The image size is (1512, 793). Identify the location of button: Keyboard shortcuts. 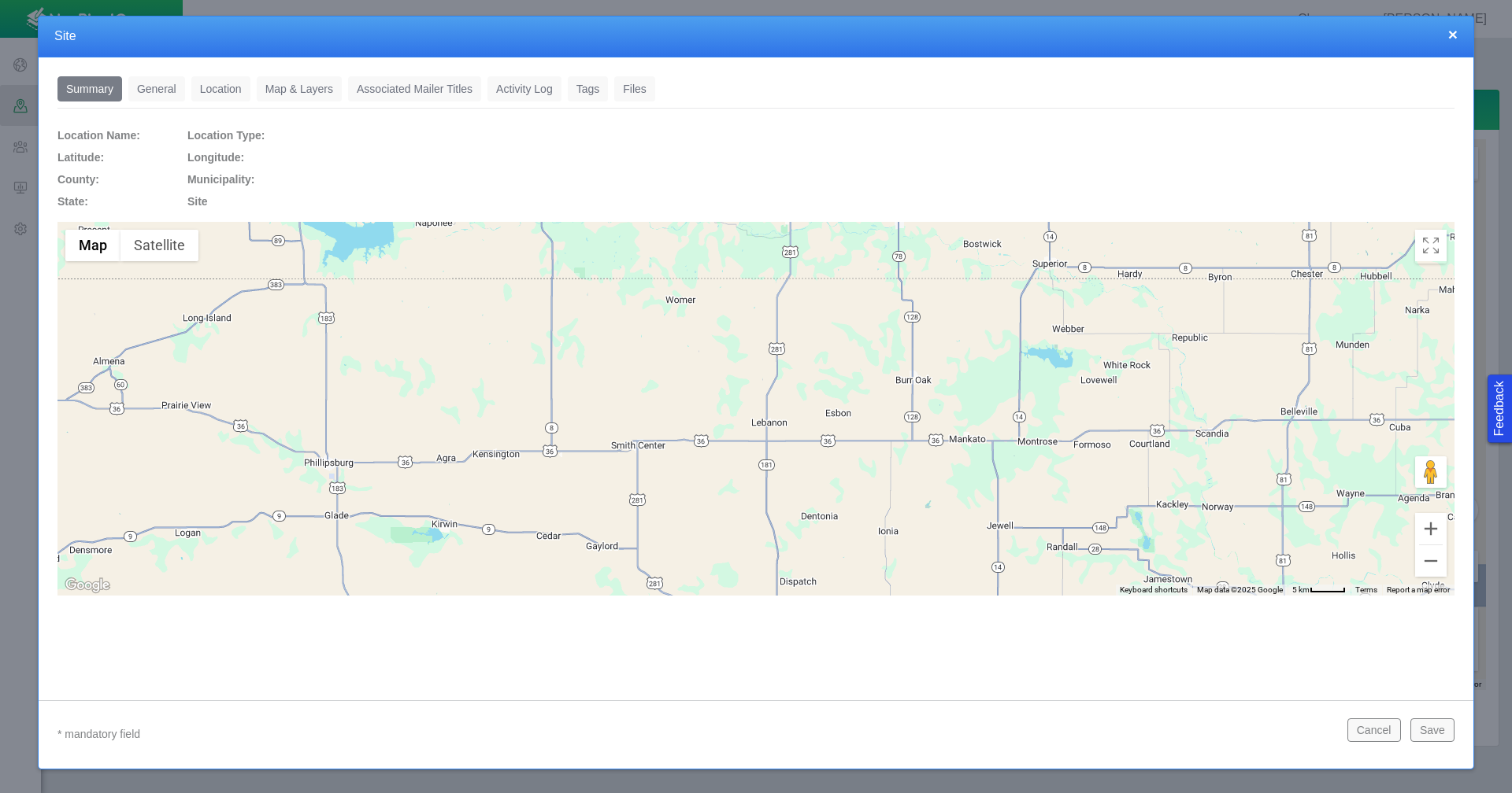
(1153, 590).